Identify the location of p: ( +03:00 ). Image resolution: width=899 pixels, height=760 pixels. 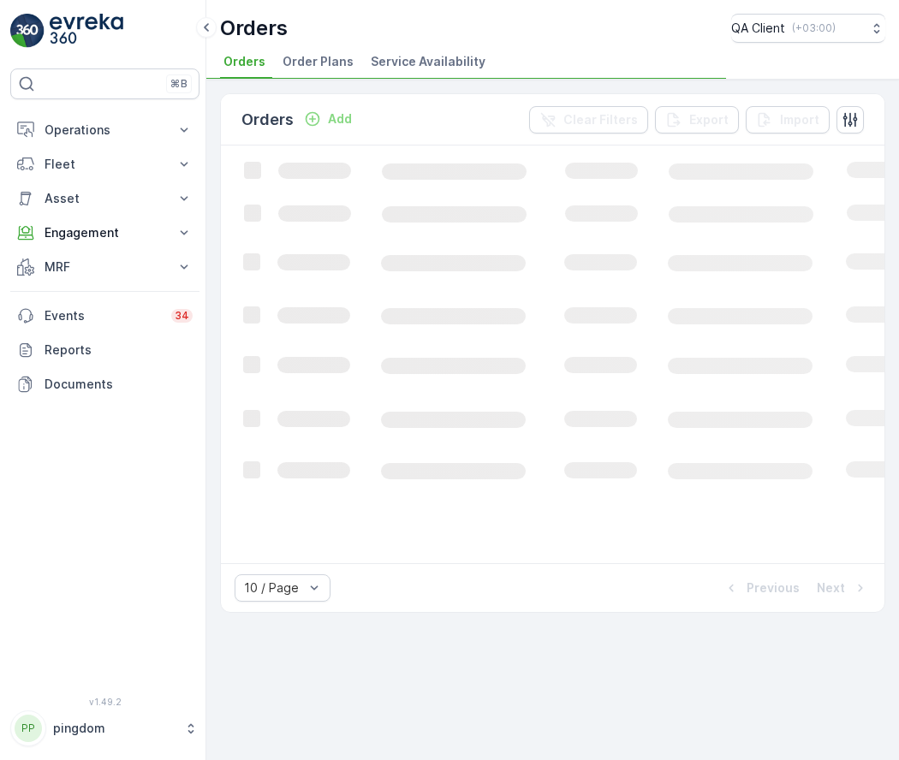
(813, 28).